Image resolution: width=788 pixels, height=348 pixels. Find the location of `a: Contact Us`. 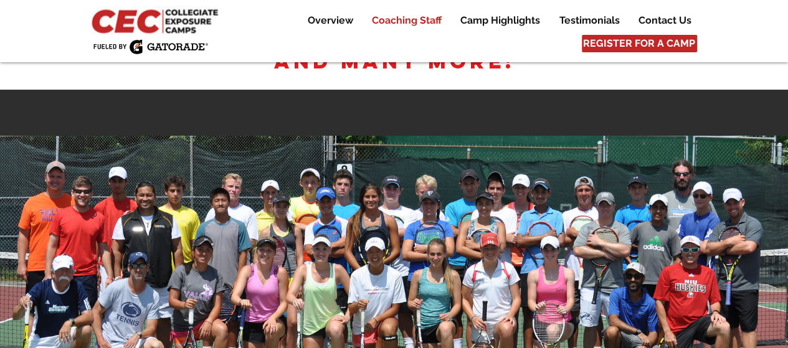

a: Contact Us is located at coordinates (665, 21).